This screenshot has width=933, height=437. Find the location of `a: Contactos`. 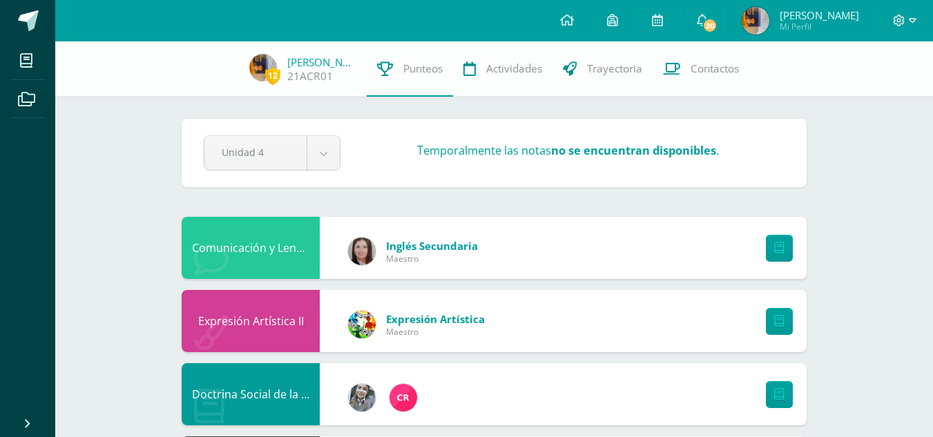

a: Contactos is located at coordinates (701, 69).